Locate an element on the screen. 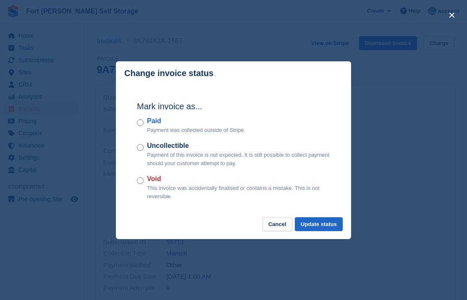 The image size is (467, 300). label: Paid is located at coordinates (196, 121).